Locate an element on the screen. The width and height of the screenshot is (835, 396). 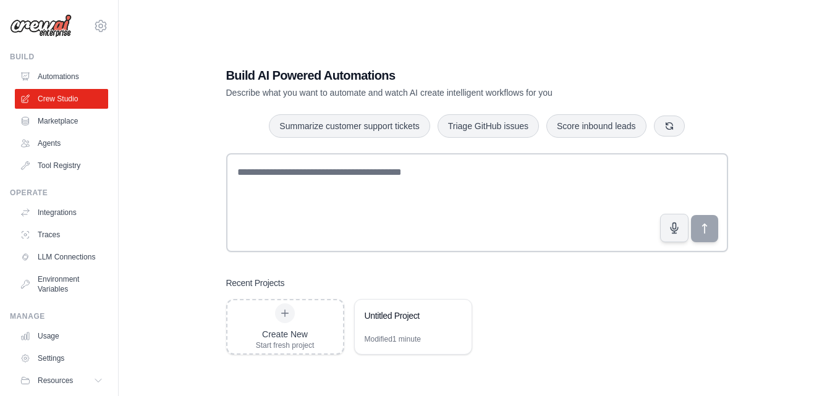
img: Logo is located at coordinates (41, 26).